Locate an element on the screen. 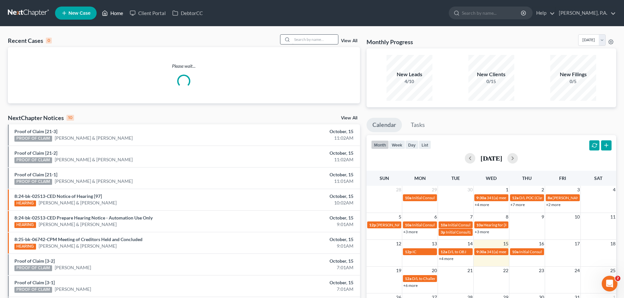  span: 9 is located at coordinates (542, 217).